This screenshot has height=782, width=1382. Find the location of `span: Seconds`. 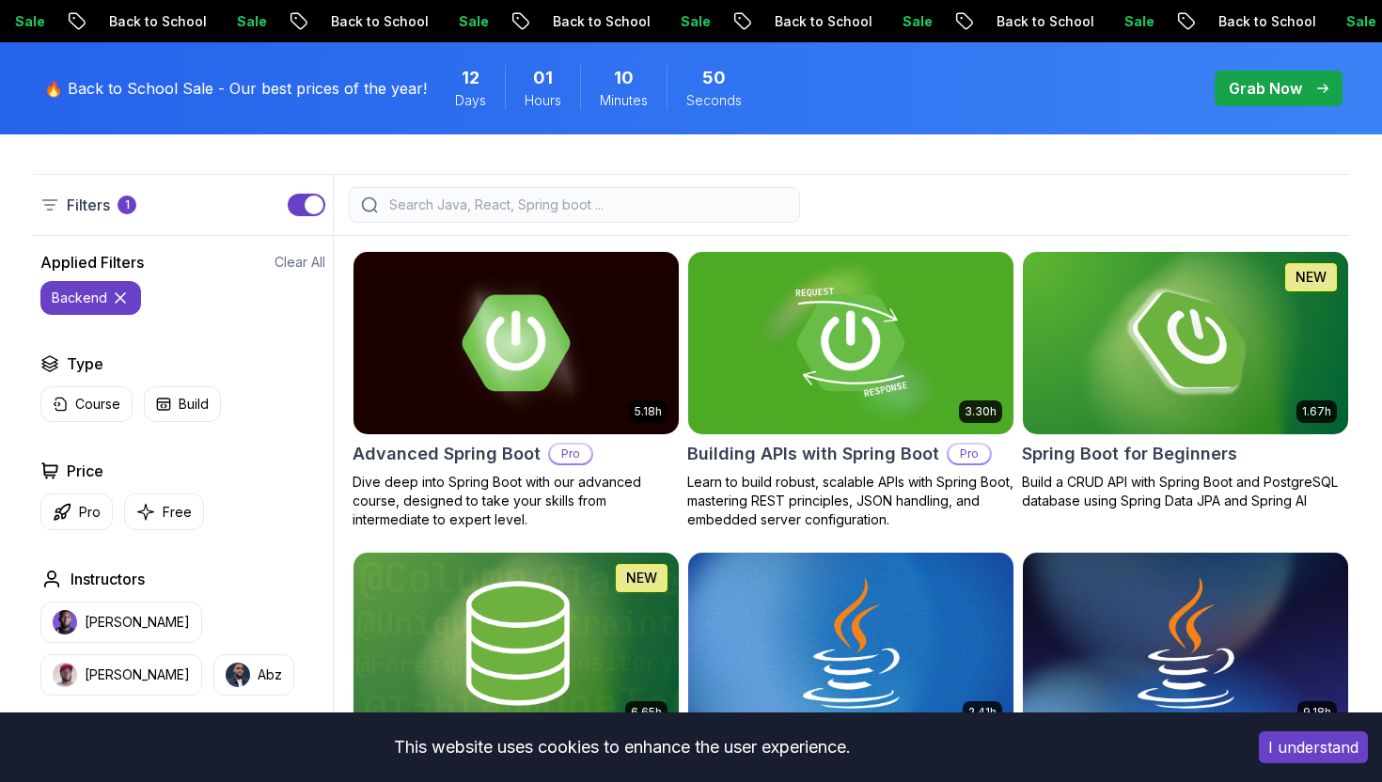

span: Seconds is located at coordinates (714, 101).